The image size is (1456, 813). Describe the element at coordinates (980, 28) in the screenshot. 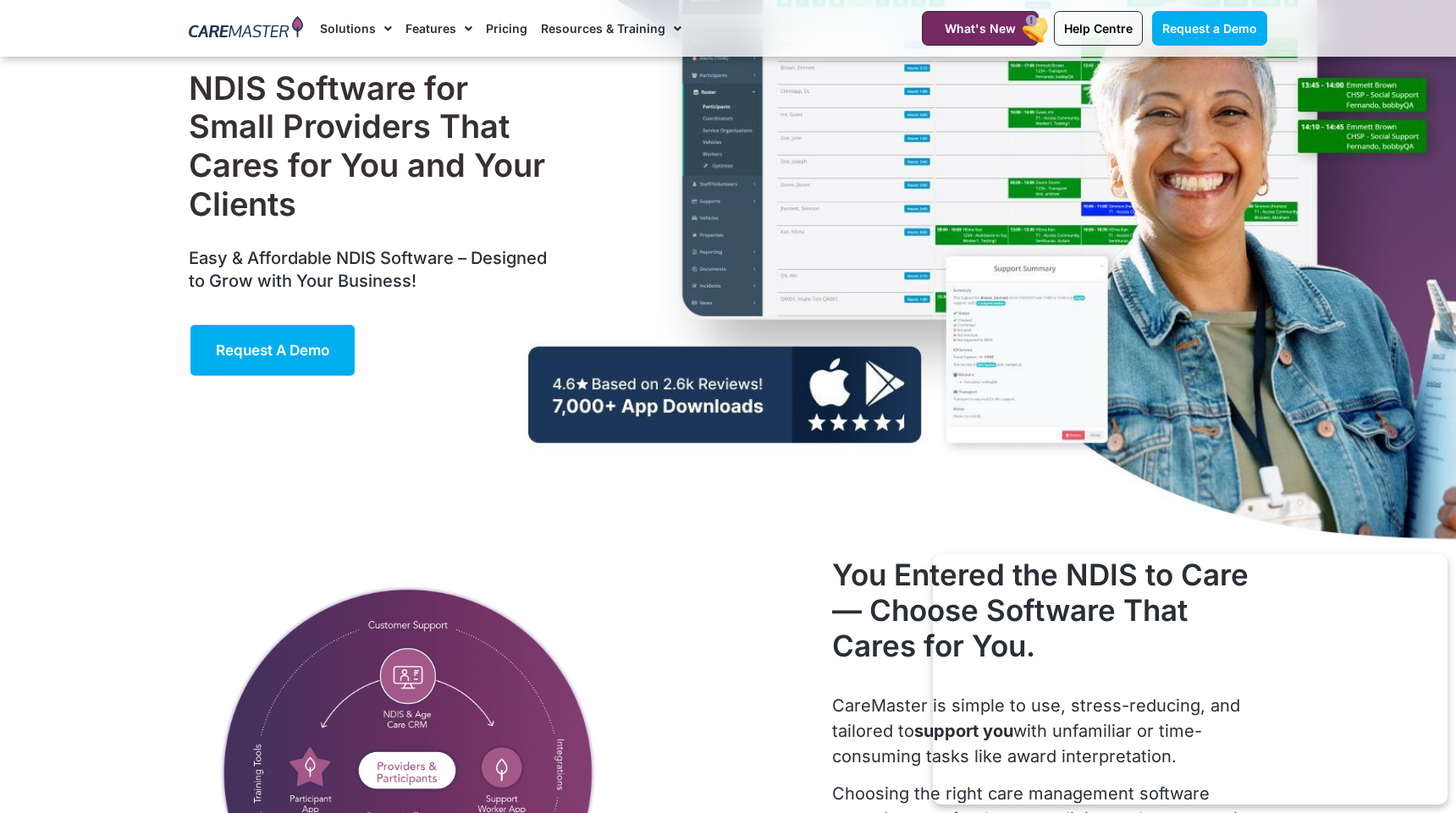

I see `span: What's New` at that location.